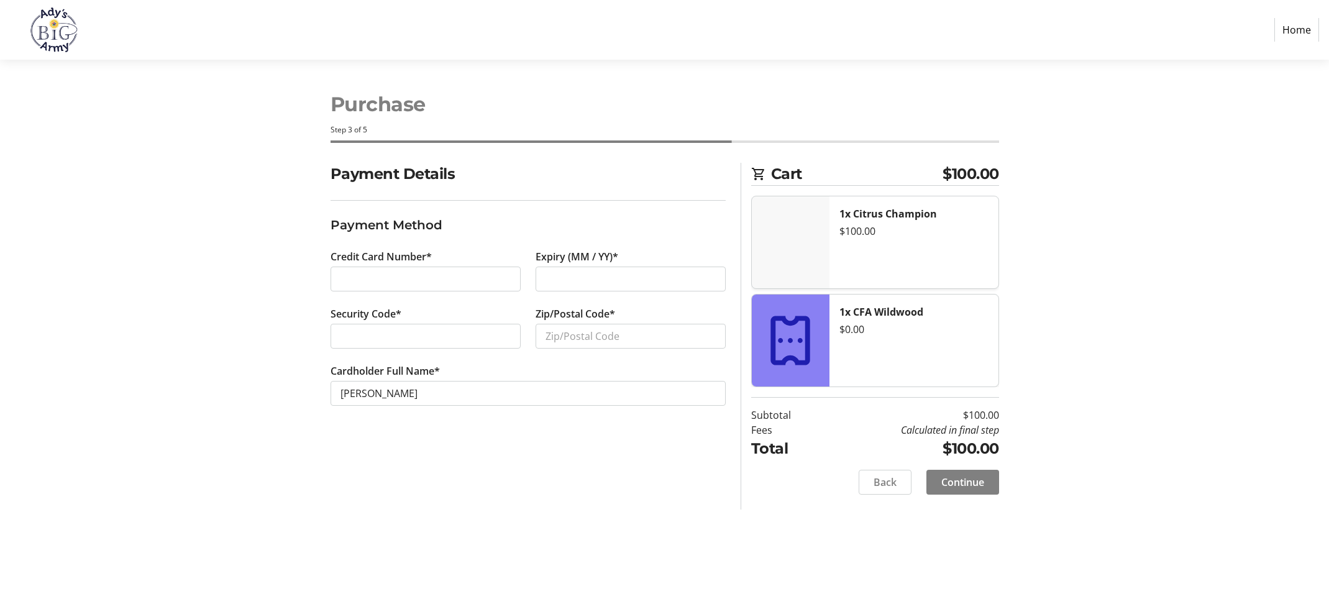 Image resolution: width=1329 pixels, height=604 pixels. What do you see at coordinates (528, 393) in the screenshot?
I see `input: Card Holder Name` at bounding box center [528, 393].